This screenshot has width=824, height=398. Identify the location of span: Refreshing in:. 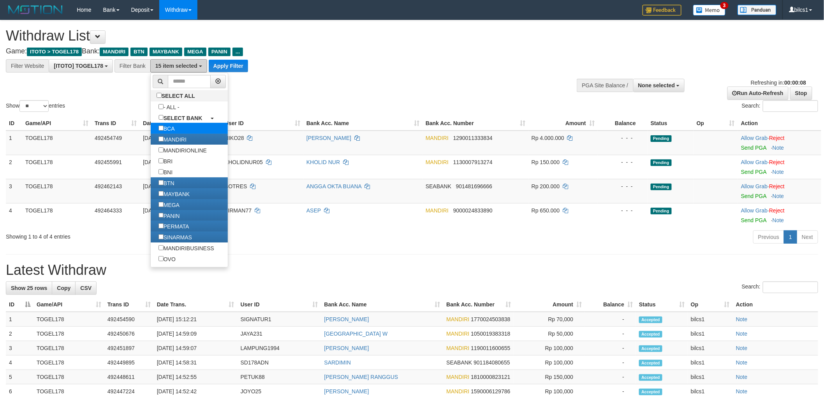
(779, 83).